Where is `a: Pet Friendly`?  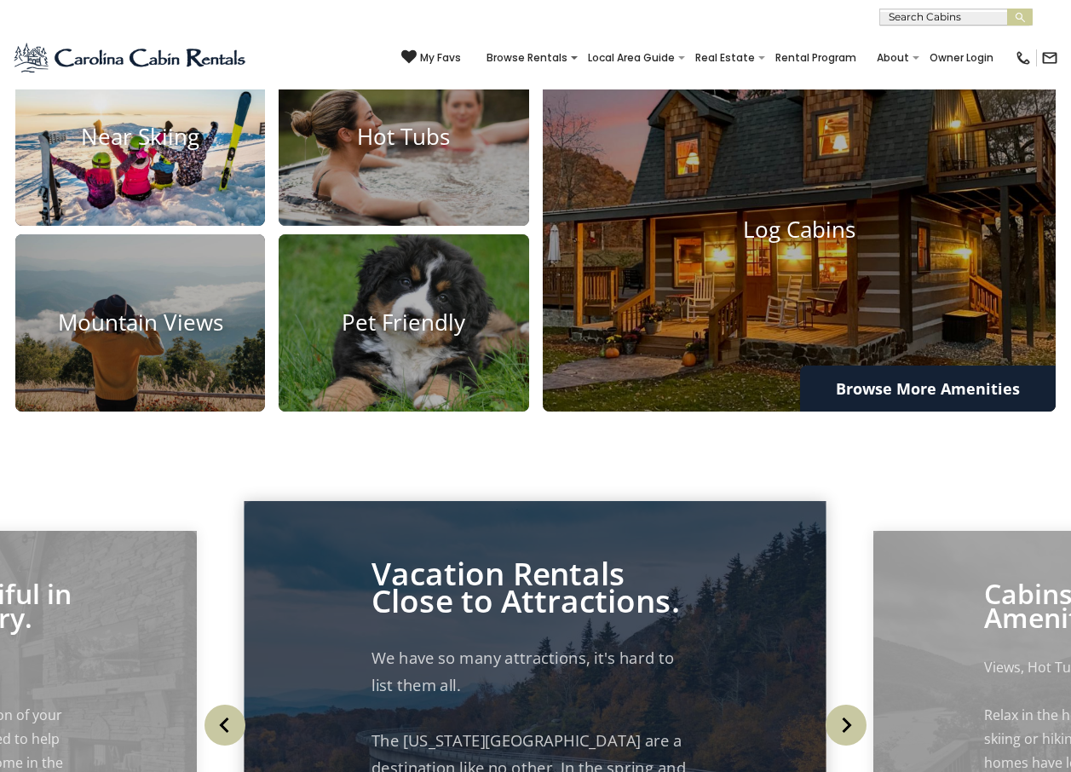
a: Pet Friendly is located at coordinates (403, 323).